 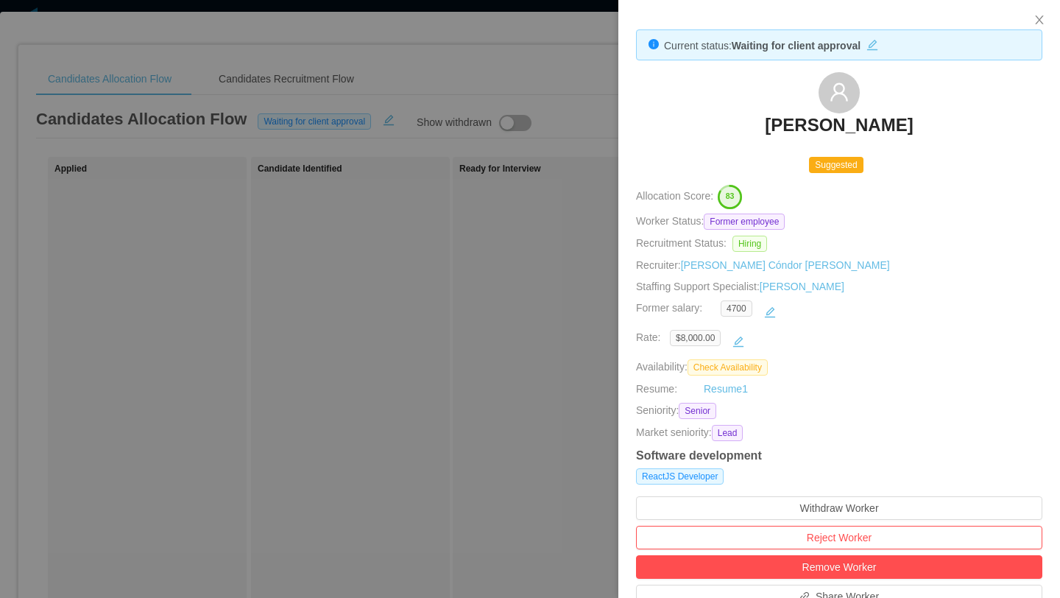 I want to click on span: Worker Status:, so click(x=670, y=221).